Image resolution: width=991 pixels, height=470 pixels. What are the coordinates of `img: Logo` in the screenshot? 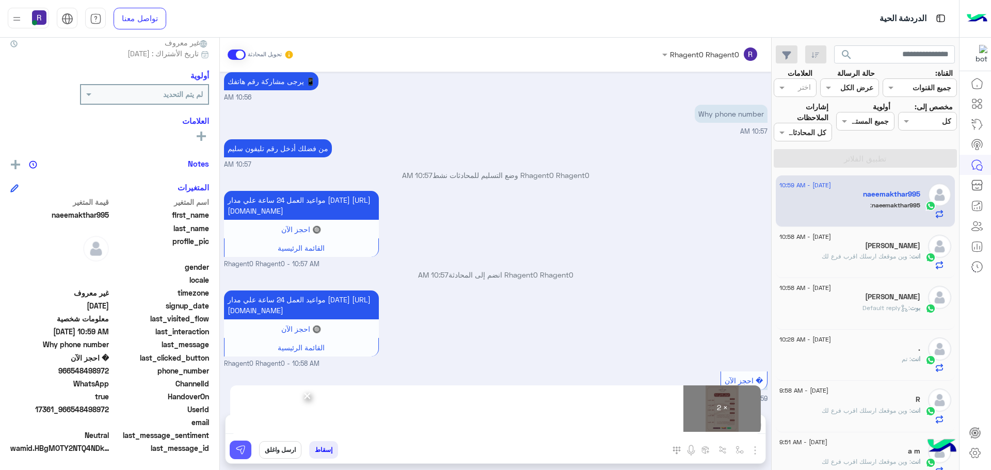 It's located at (978, 19).